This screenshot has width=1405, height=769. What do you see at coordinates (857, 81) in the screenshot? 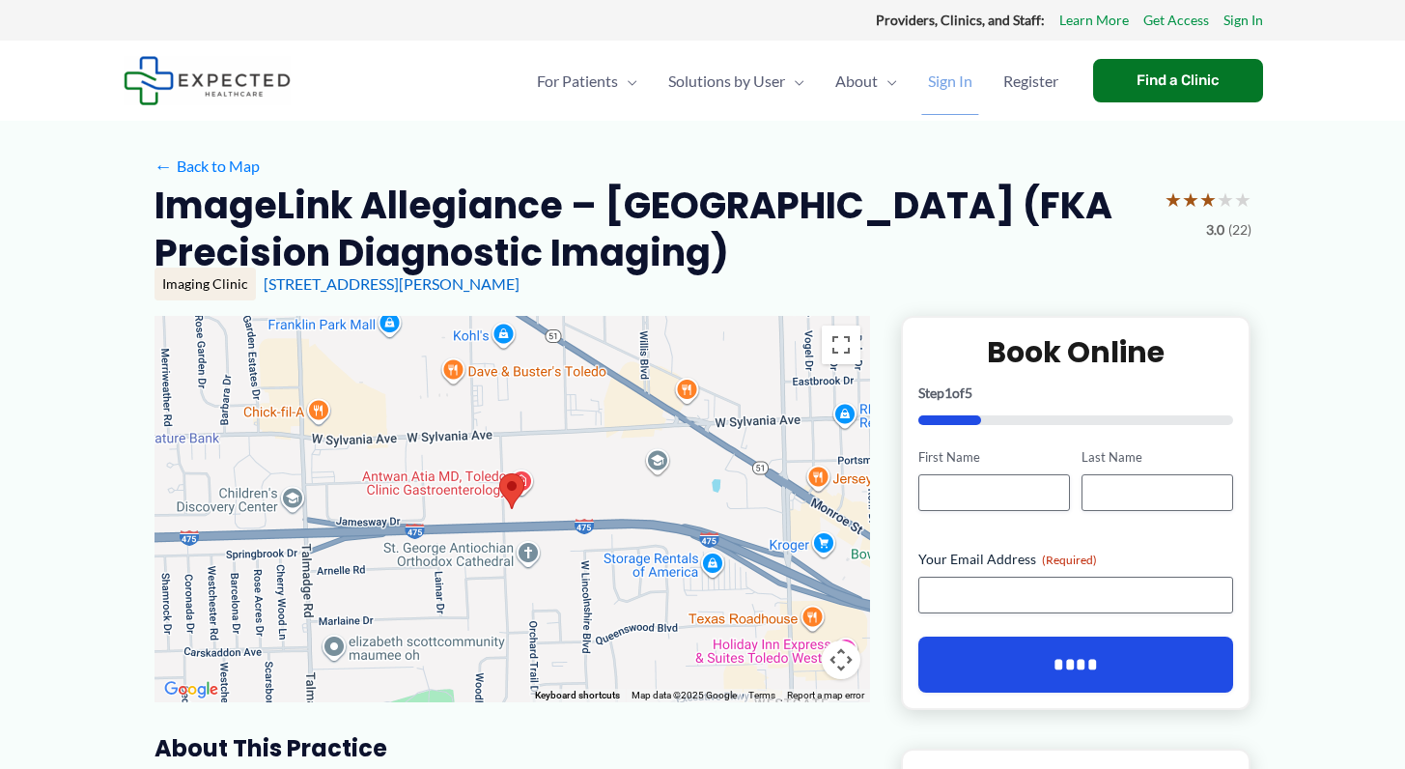
I see `span: About` at bounding box center [857, 81].